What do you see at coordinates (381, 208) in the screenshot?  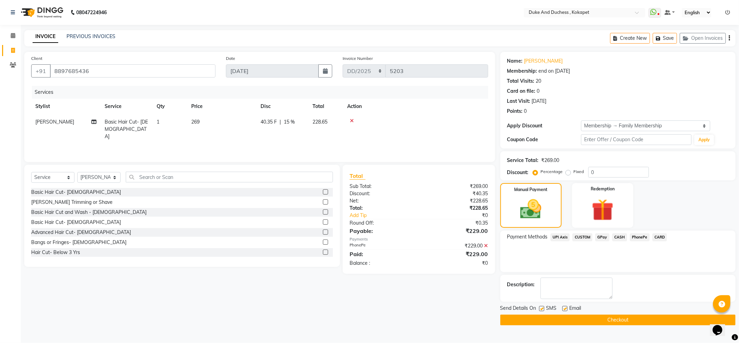 I see `div: Total:` at bounding box center [381, 208].